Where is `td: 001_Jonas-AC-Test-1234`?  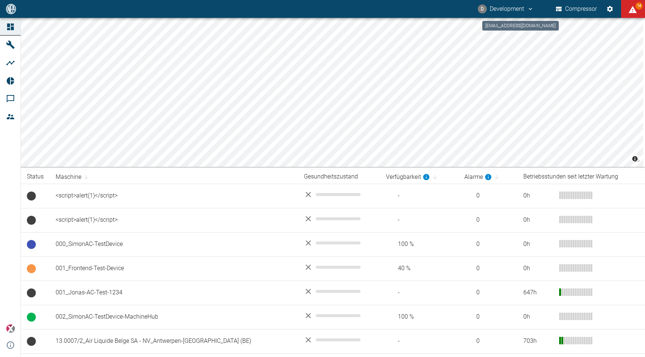
td: 001_Jonas-AC-Test-1234 is located at coordinates (173, 293).